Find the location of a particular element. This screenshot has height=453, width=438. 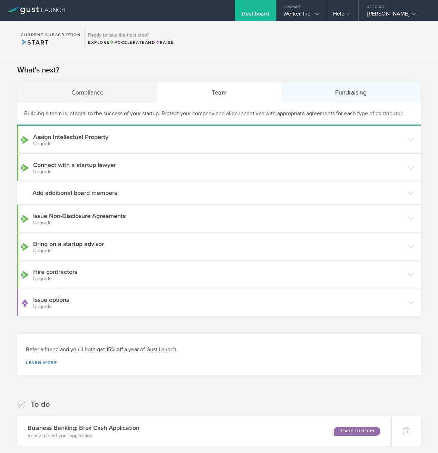

h3: Bring on a startup advisor is located at coordinates (219, 247).